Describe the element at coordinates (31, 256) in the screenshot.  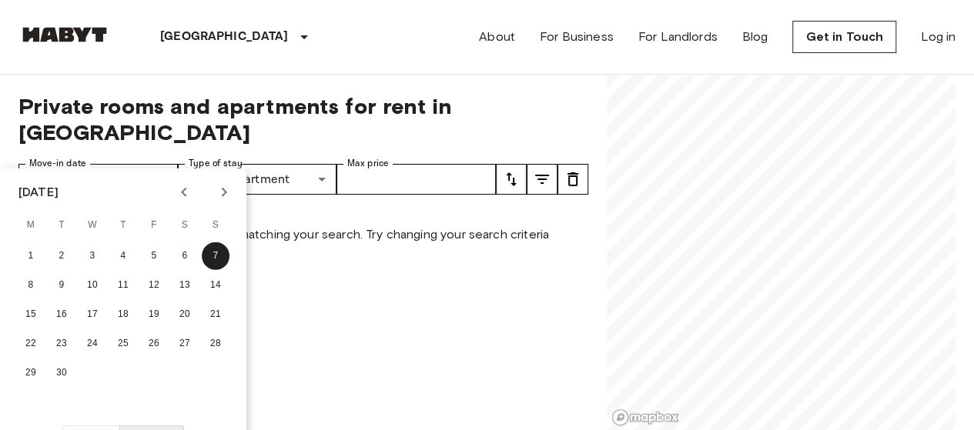
I see `button: 1` at that location.